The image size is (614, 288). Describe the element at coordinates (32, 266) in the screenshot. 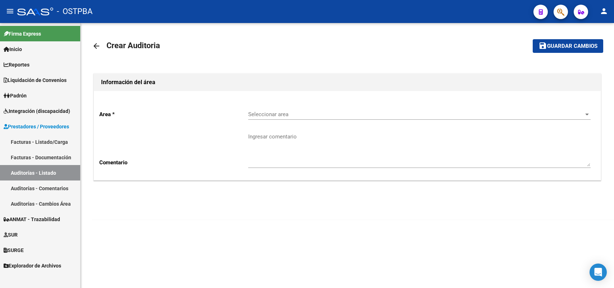

I see `span: Explorador de Archivos` at that location.